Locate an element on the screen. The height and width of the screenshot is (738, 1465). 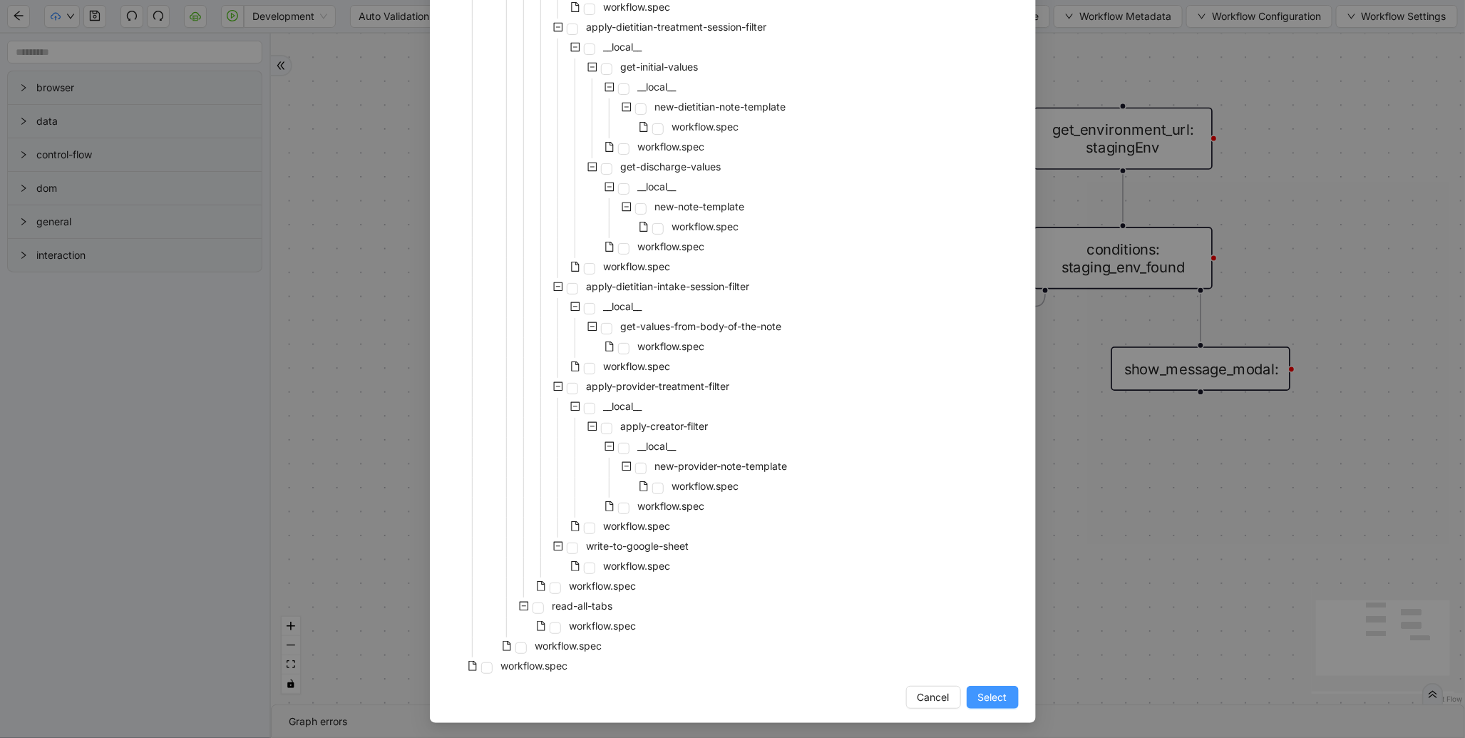
span: apply-provider-treatment-filter is located at coordinates (658, 386).